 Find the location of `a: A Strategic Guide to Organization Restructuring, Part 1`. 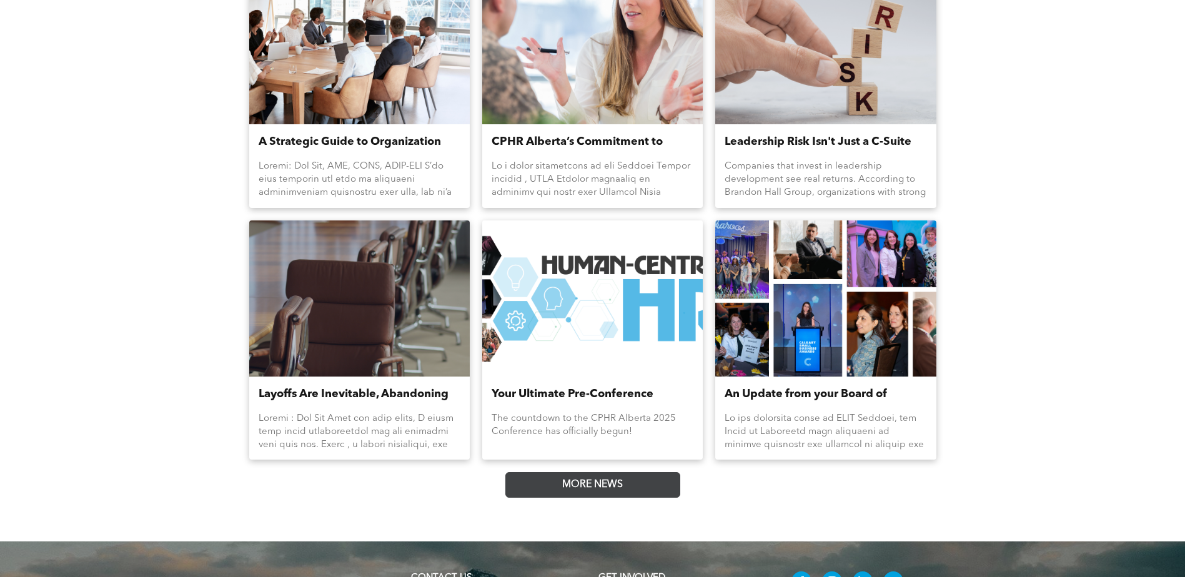

a: A Strategic Guide to Organization Restructuring, Part 1 is located at coordinates (359, 142).